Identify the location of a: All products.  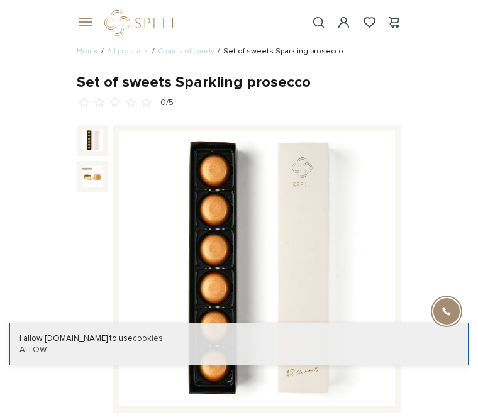
(128, 51).